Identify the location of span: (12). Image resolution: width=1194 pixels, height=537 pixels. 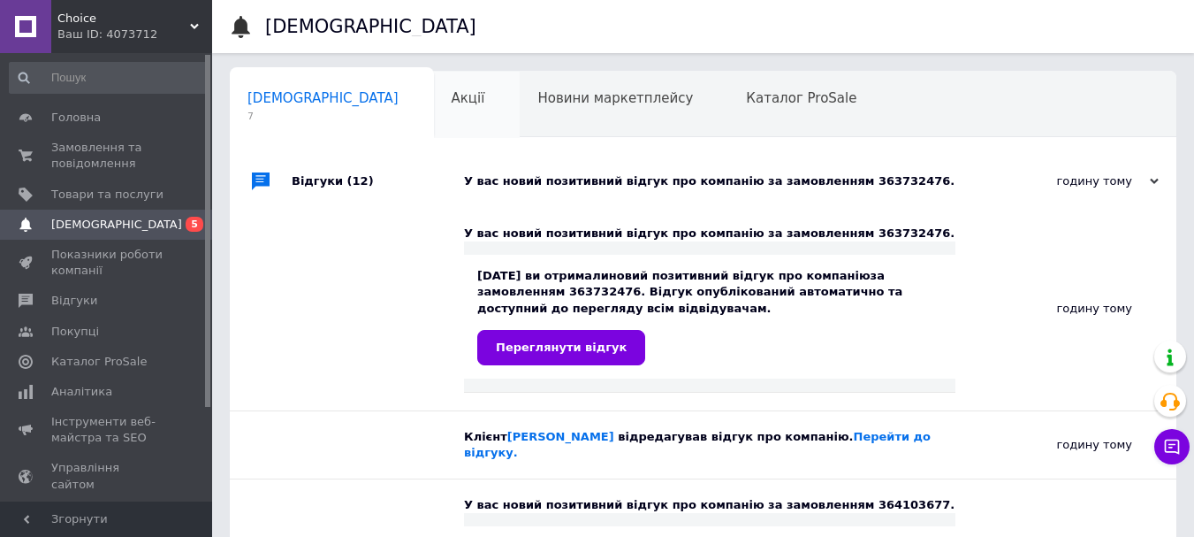
(361, 180).